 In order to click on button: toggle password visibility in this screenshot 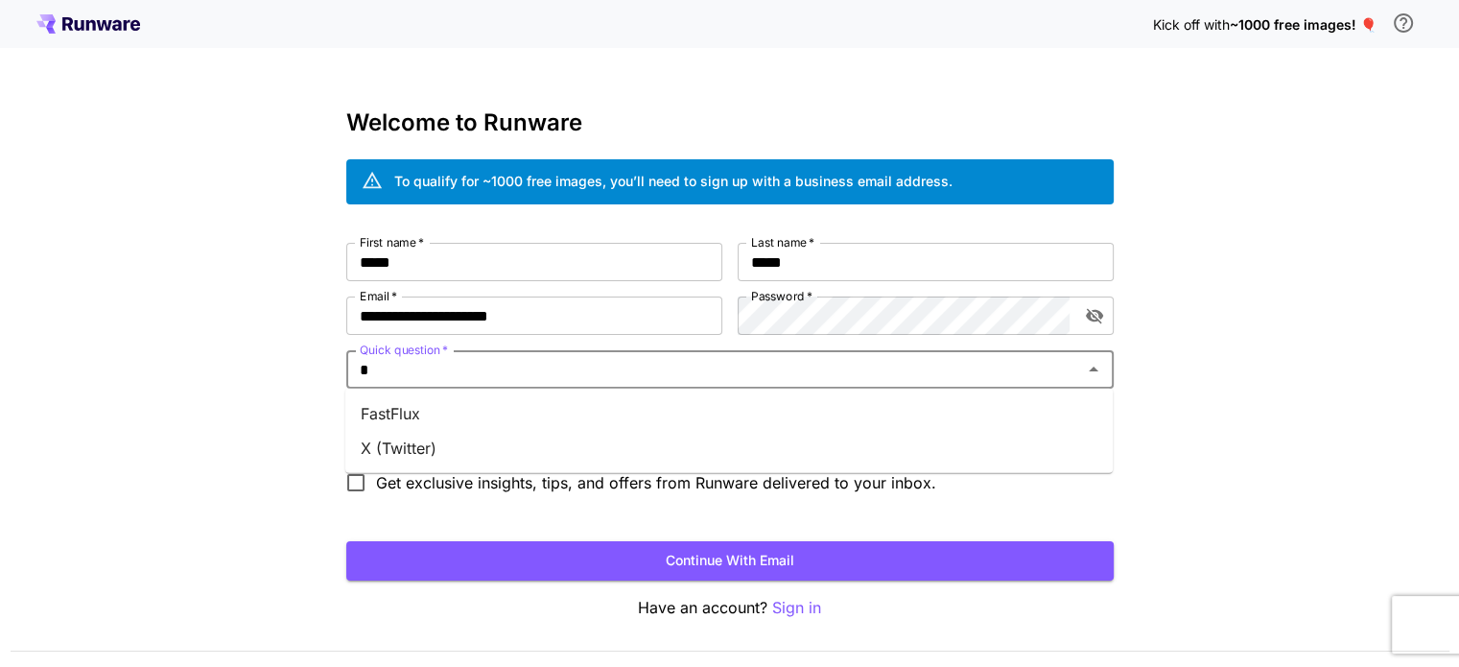, I will do `click(1095, 316)`.